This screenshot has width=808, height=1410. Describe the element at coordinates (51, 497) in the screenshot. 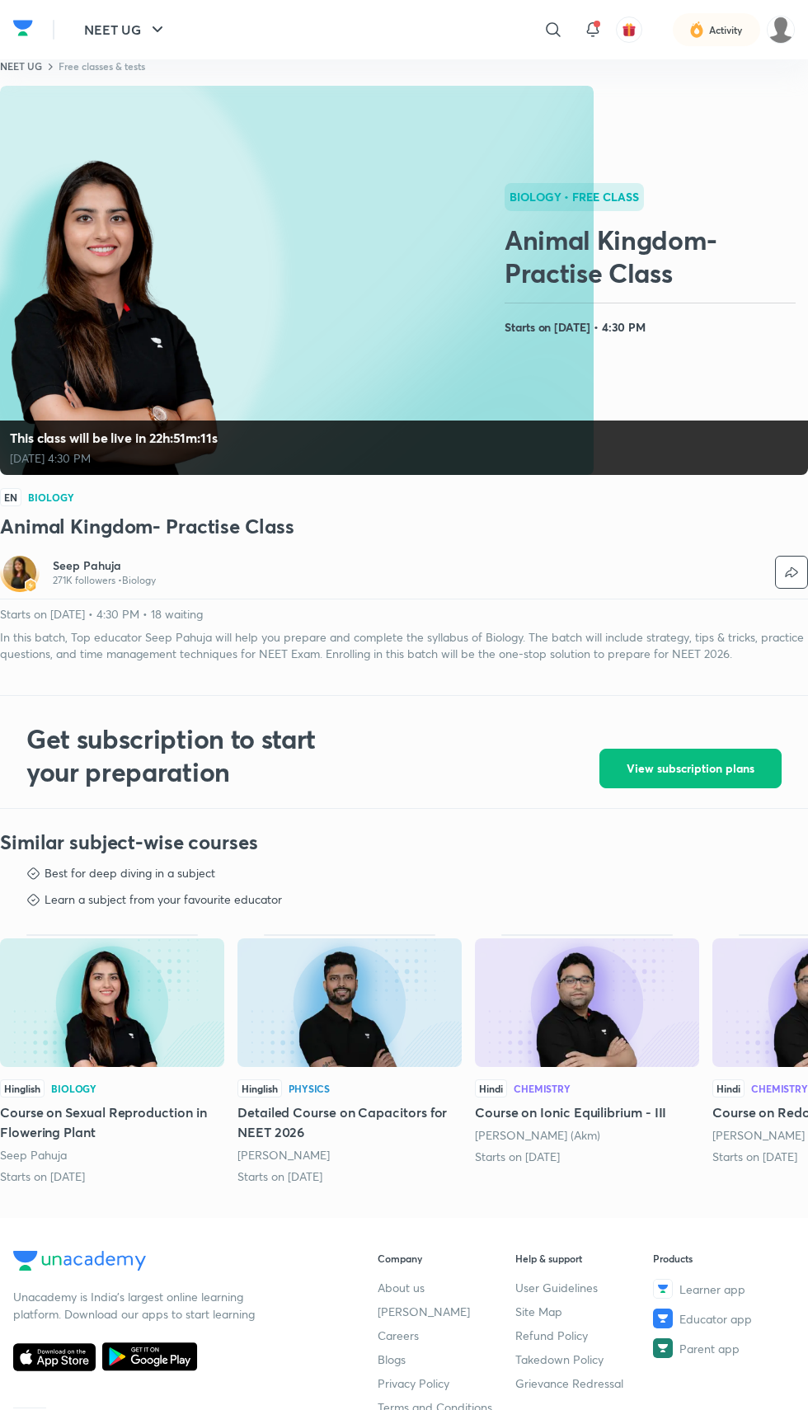

I see `h4: Biology` at that location.